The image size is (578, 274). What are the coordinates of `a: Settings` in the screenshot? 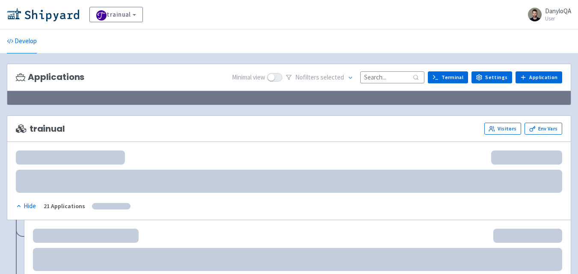 It's located at (492, 77).